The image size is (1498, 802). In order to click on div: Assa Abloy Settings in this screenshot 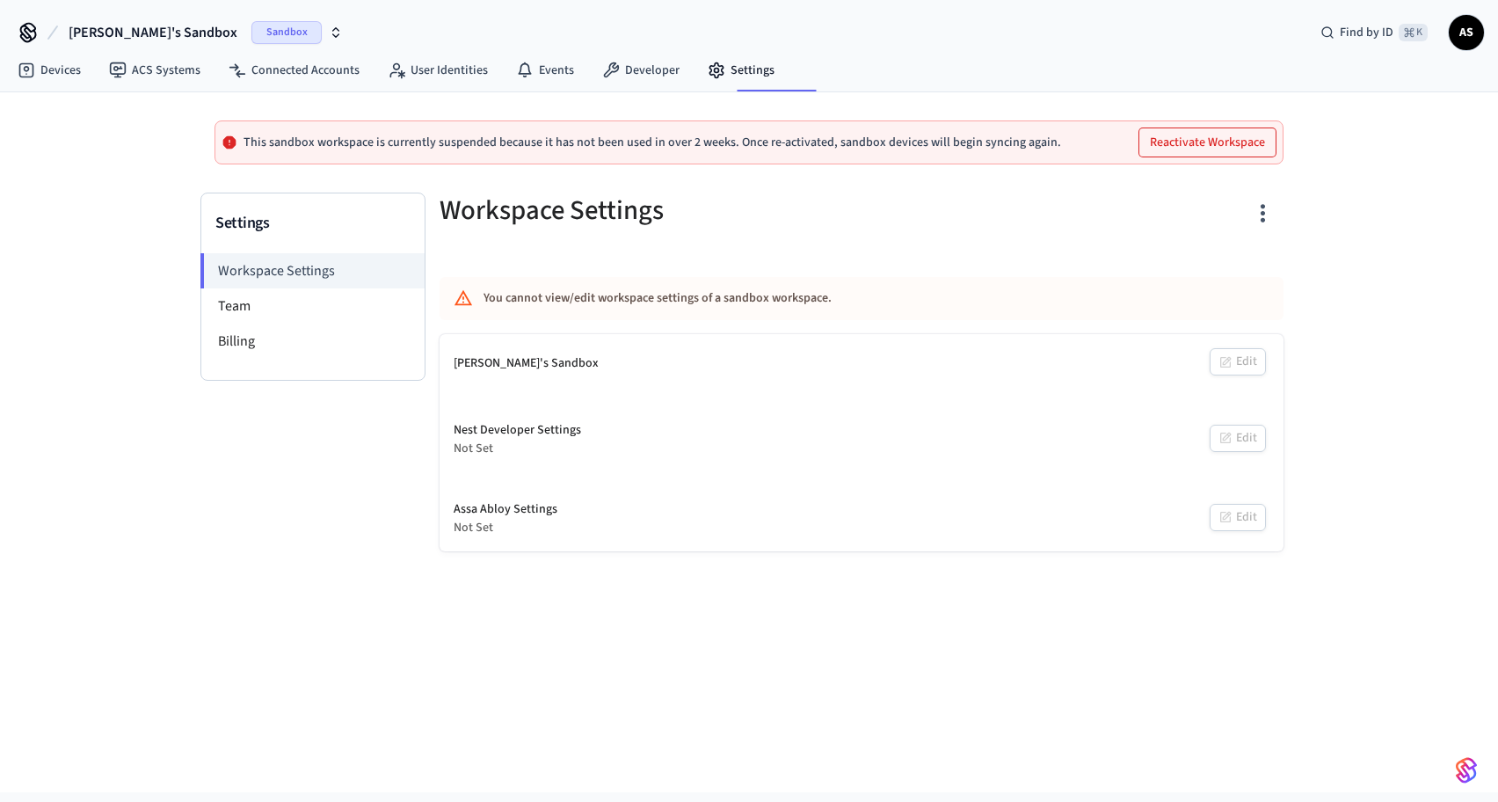, I will do `click(505, 509)`.